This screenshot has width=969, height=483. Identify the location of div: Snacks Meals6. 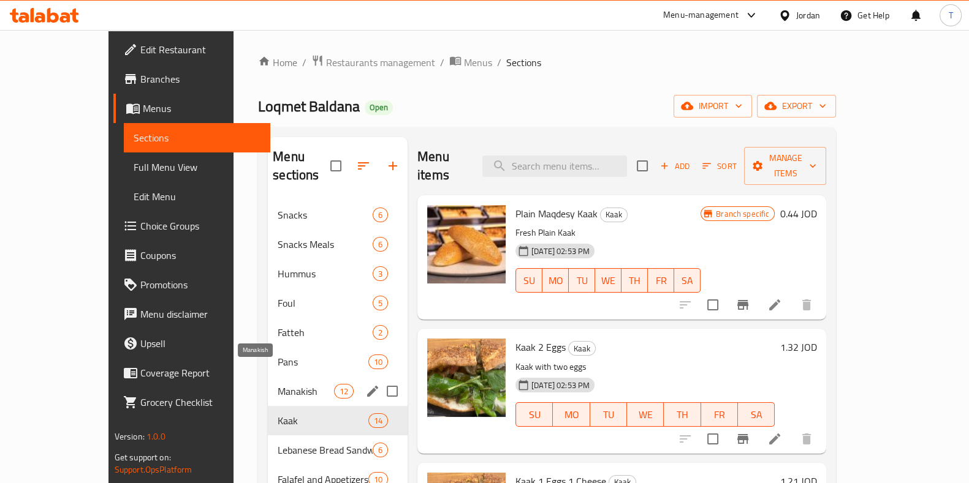
(338, 244).